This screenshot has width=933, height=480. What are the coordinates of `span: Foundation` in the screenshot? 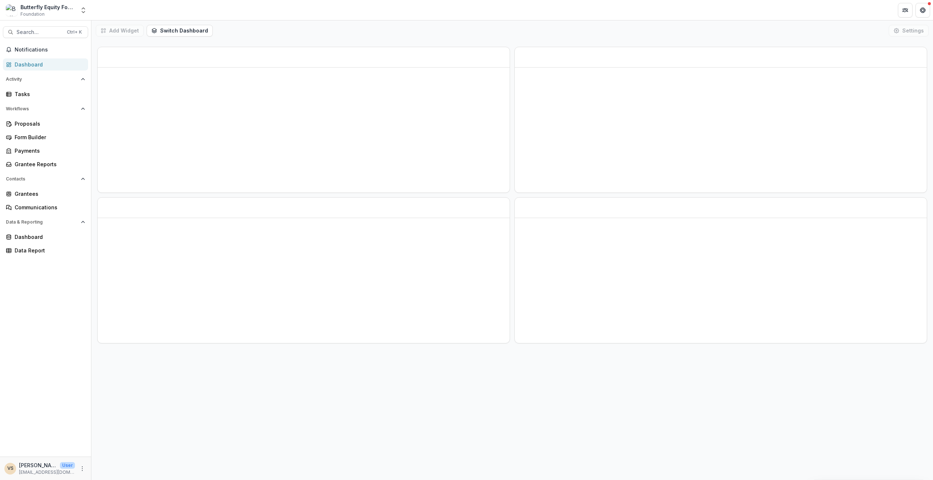 It's located at (33, 14).